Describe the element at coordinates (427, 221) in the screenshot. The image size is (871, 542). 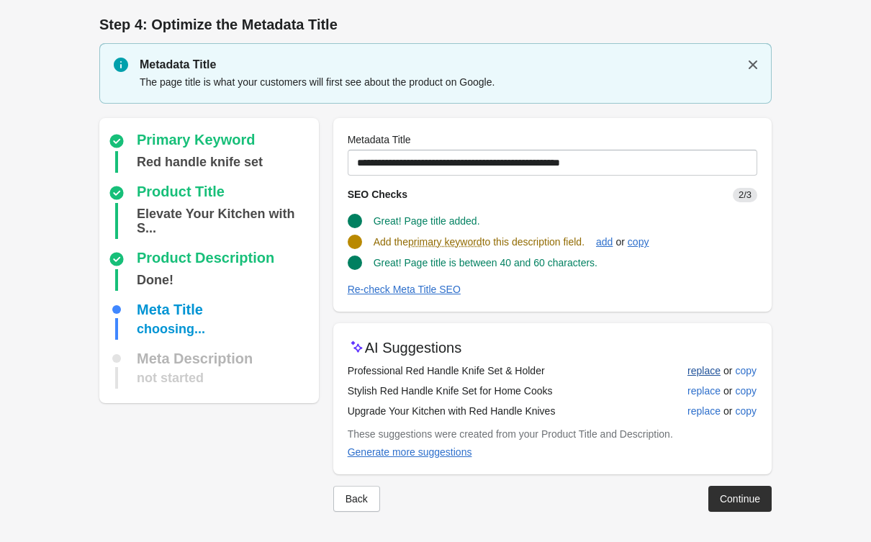
I see `span: Great! Page title added.` at that location.